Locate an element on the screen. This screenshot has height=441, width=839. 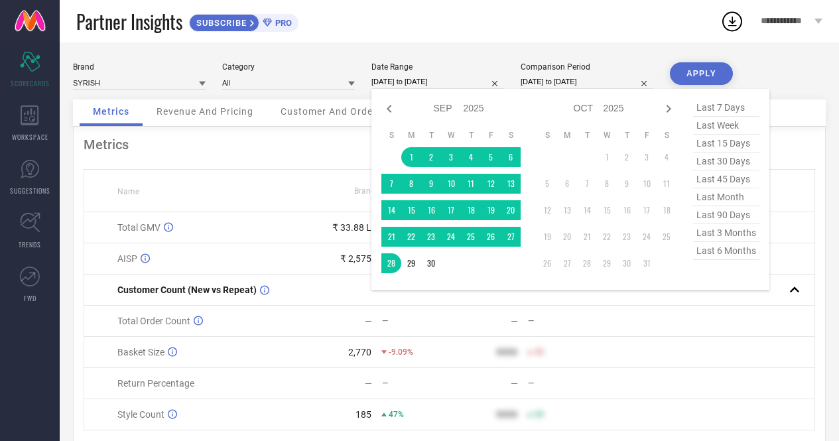
div: Metrics is located at coordinates (449, 145).